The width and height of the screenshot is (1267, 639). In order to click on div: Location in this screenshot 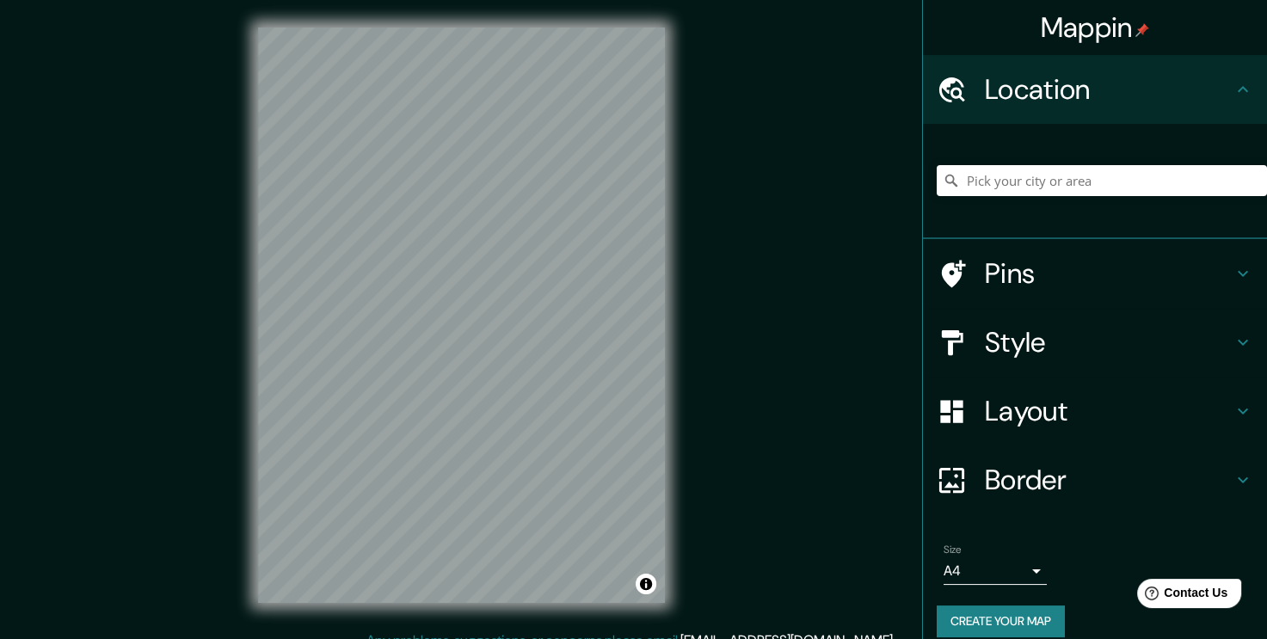, I will do `click(1095, 89)`.